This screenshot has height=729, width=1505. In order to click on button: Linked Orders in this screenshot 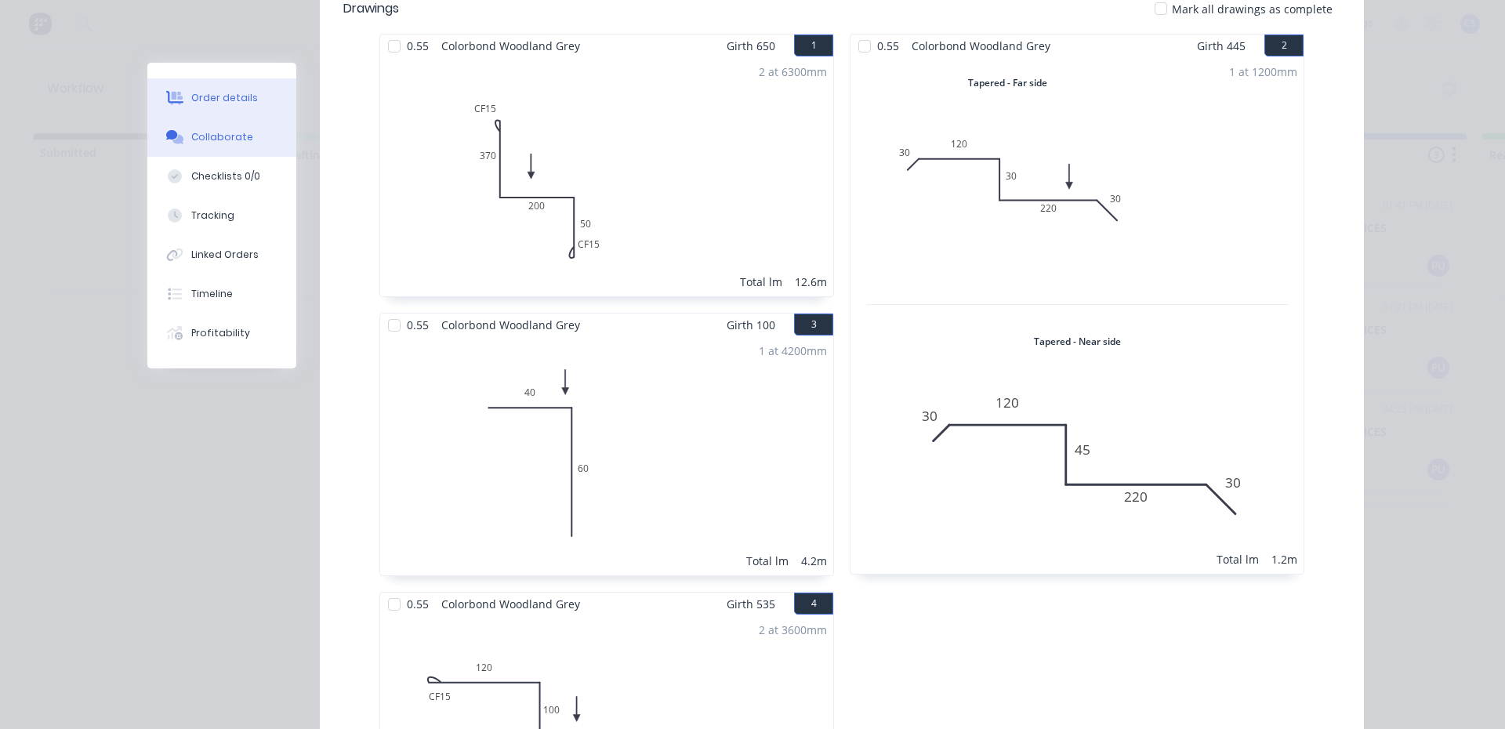, I will do `click(222, 255)`.